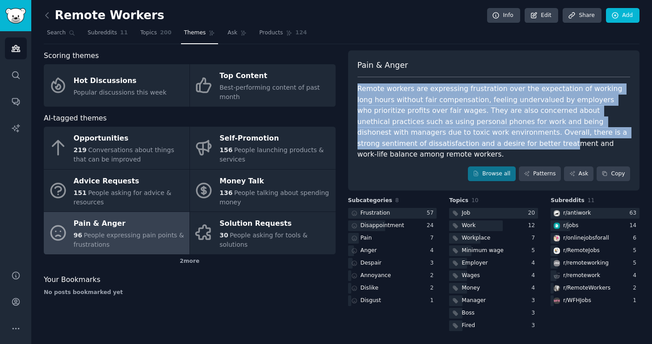 Image resolution: width=652 pixels, height=344 pixels. Describe the element at coordinates (493, 326) in the screenshot. I see `a: Fired3` at that location.